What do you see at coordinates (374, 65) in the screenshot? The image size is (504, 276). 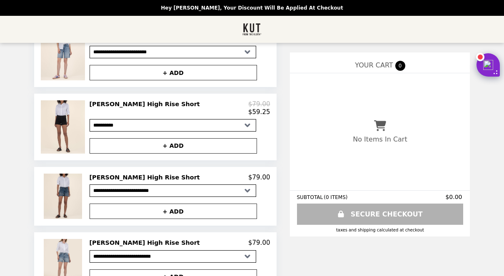 I see `span: YOUR CART` at bounding box center [374, 65].